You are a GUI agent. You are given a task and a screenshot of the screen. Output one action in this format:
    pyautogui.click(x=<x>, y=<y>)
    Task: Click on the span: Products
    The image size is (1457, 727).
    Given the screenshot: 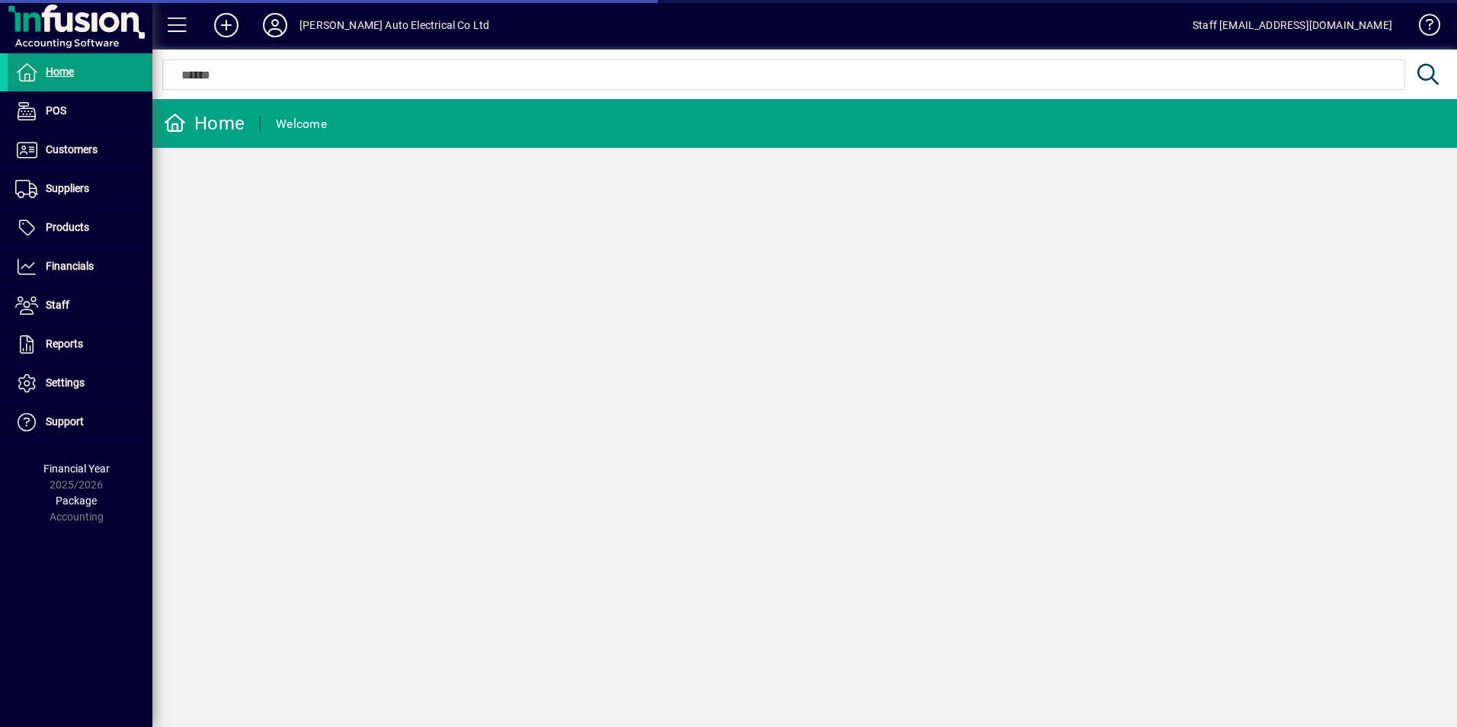 What is the action you would take?
    pyautogui.click(x=67, y=227)
    